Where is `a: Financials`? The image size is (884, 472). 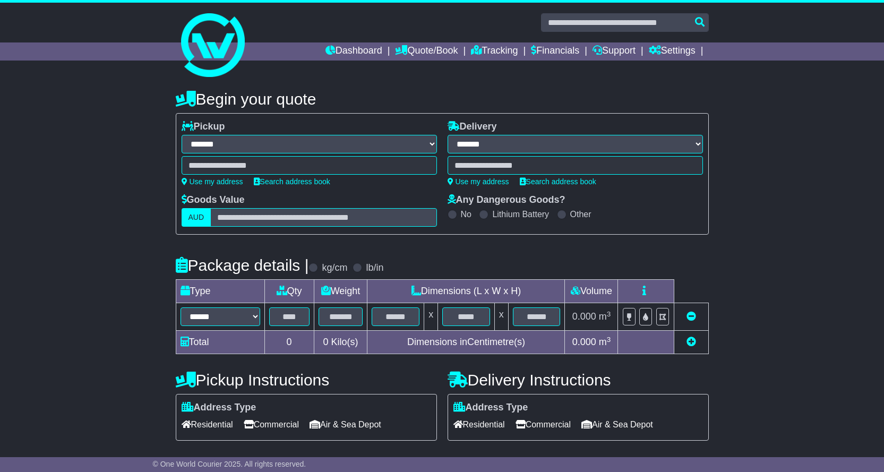
a: Financials is located at coordinates (555, 52).